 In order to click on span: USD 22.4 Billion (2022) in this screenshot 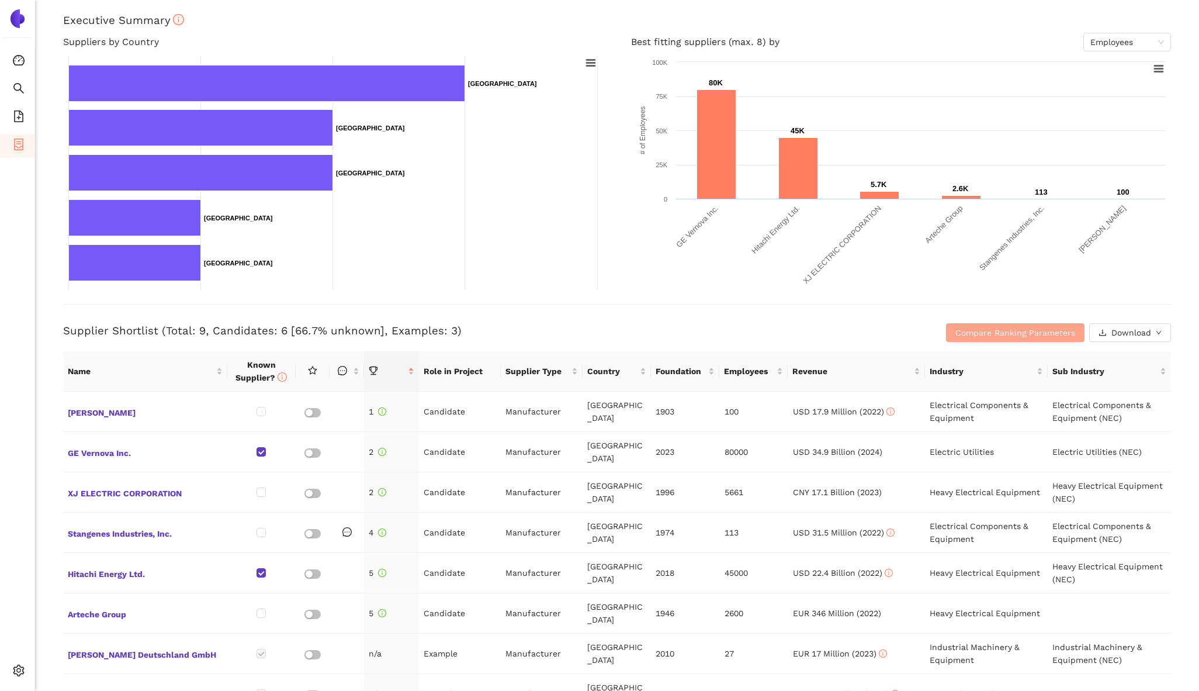, I will do `click(843, 573)`.